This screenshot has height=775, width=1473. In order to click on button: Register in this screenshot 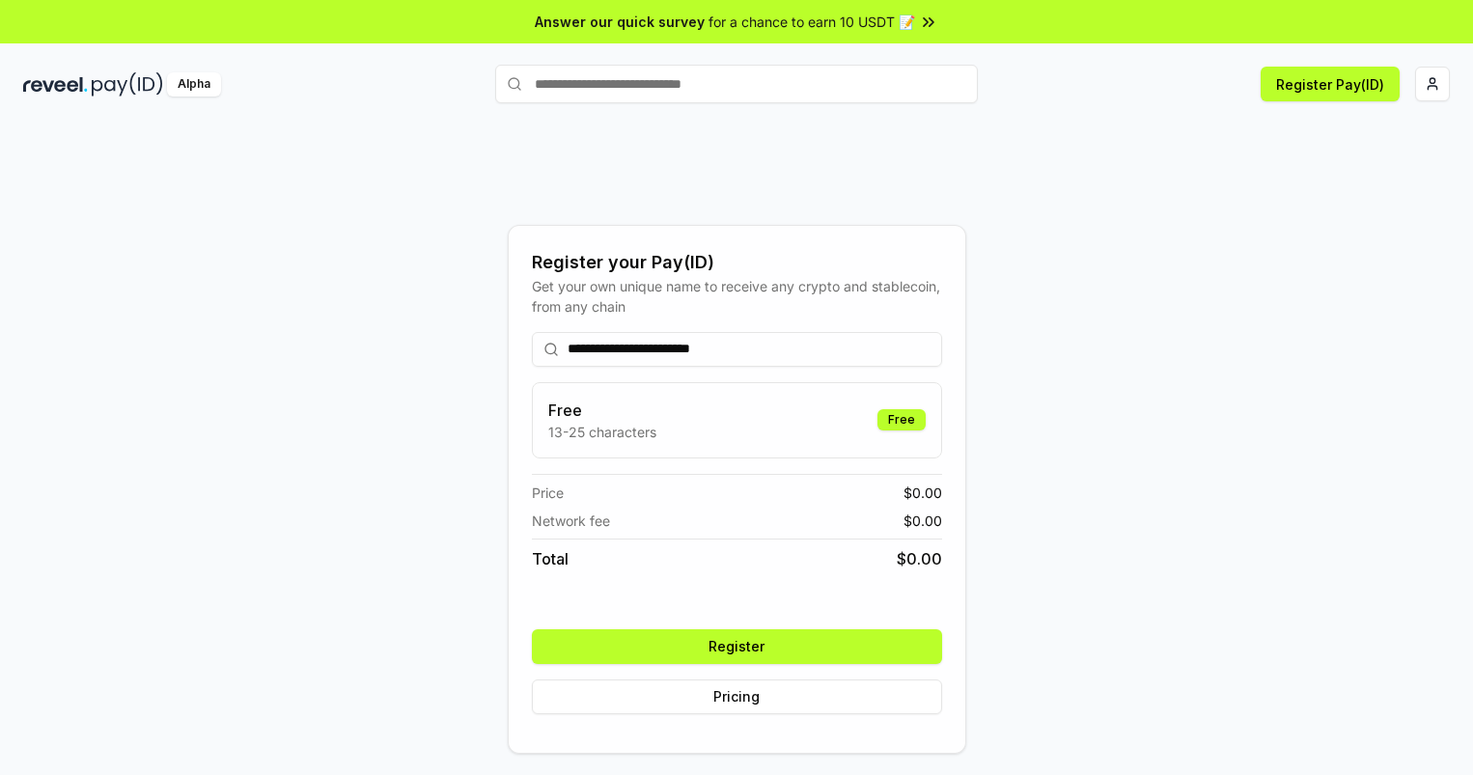, I will do `click(737, 647)`.